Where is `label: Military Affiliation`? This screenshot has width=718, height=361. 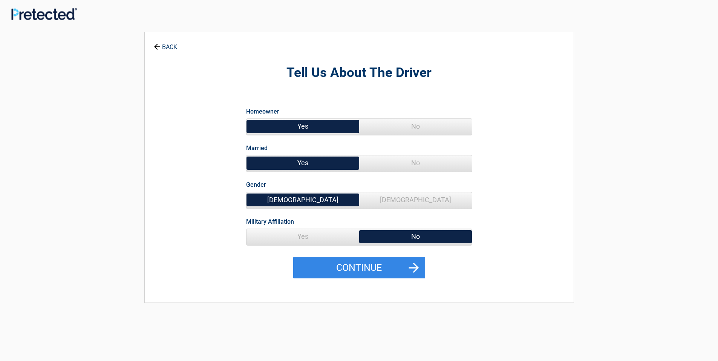
label: Military Affiliation is located at coordinates (270, 221).